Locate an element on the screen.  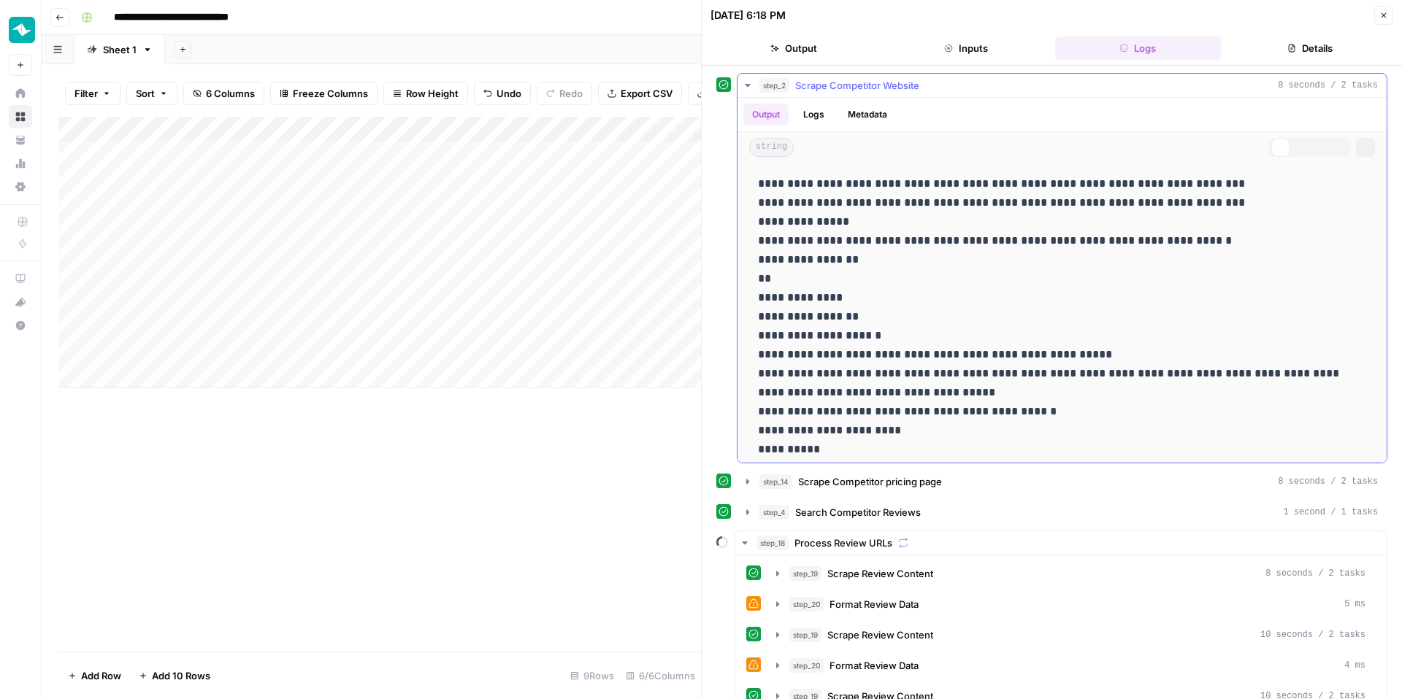
a: Your Data is located at coordinates (20, 140).